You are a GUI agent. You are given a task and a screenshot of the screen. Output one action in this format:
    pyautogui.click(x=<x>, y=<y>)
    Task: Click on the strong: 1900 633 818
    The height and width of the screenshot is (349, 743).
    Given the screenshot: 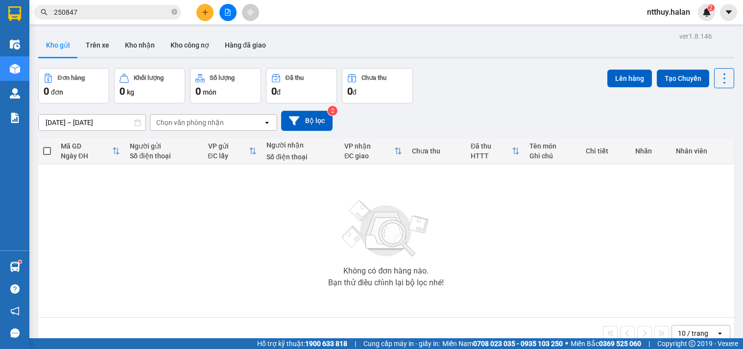 What is the action you would take?
    pyautogui.click(x=326, y=343)
    